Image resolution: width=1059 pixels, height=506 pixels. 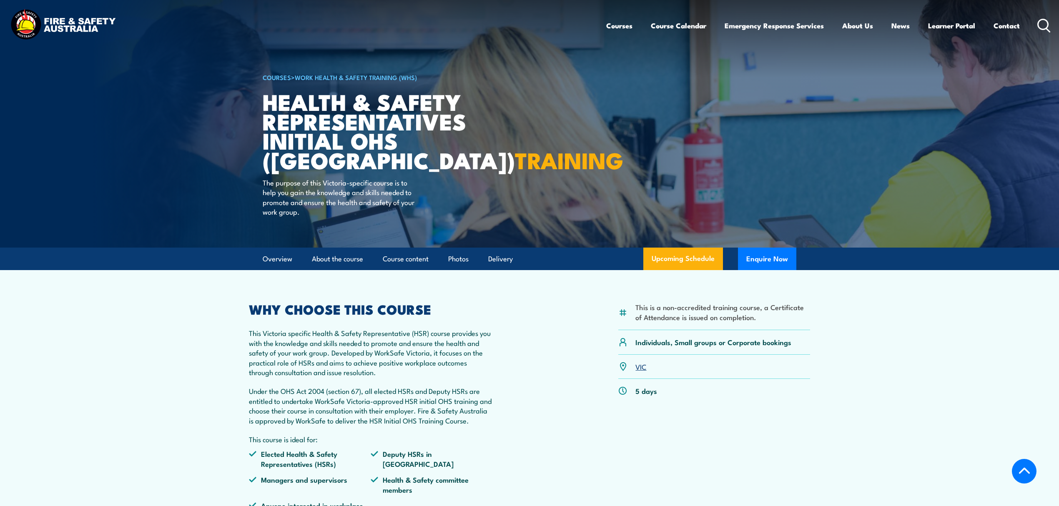 What do you see at coordinates (277, 259) in the screenshot?
I see `a: Overview` at bounding box center [277, 259].